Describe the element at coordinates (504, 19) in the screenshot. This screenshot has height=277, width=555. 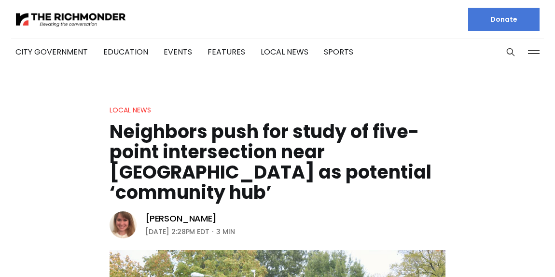
I see `a: Donate` at that location.